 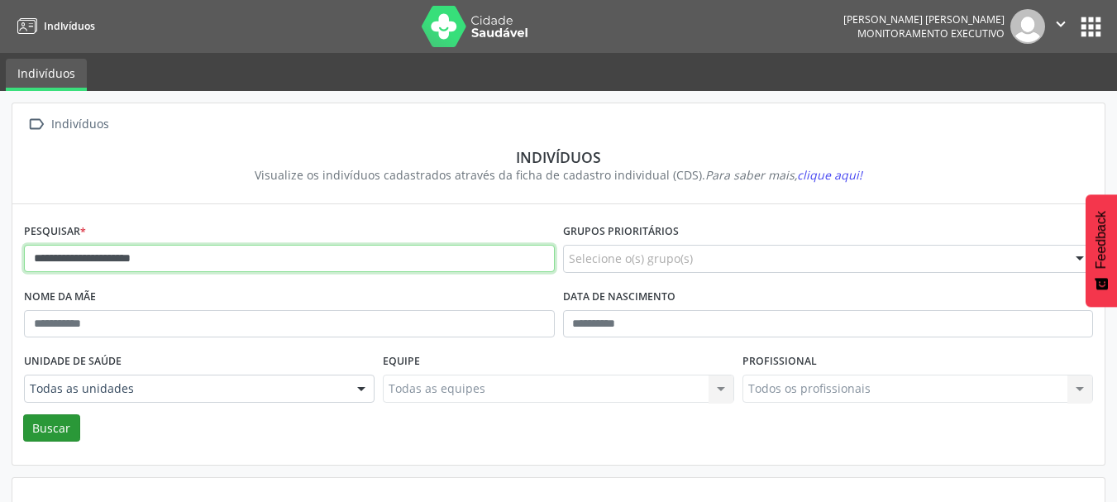 What do you see at coordinates (73, 361) in the screenshot?
I see `label: Unidade de saúde` at bounding box center [73, 361].